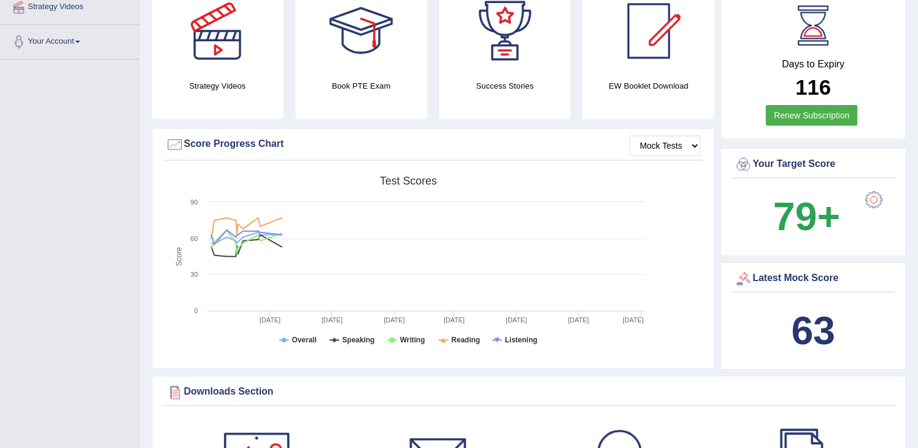  What do you see at coordinates (811, 115) in the screenshot?
I see `a: Renew Subscription` at bounding box center [811, 115].